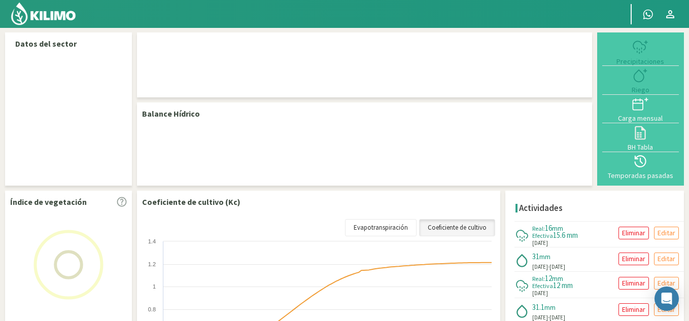 The width and height of the screenshot is (689, 321). I want to click on button: Riego, so click(640, 80).